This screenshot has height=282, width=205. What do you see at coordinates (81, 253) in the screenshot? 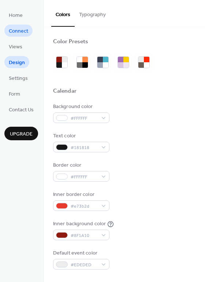
I see `div: Default event color` at bounding box center [81, 253].